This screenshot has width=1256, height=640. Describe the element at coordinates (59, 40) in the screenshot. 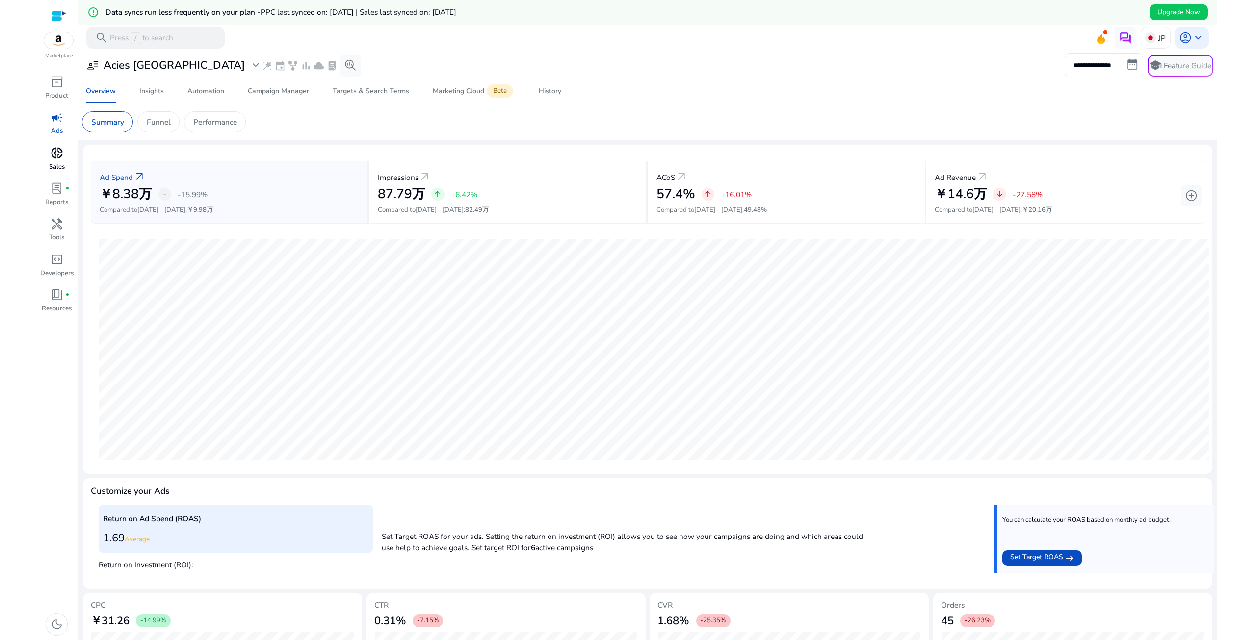

I see `img: amazon.svg` at that location.